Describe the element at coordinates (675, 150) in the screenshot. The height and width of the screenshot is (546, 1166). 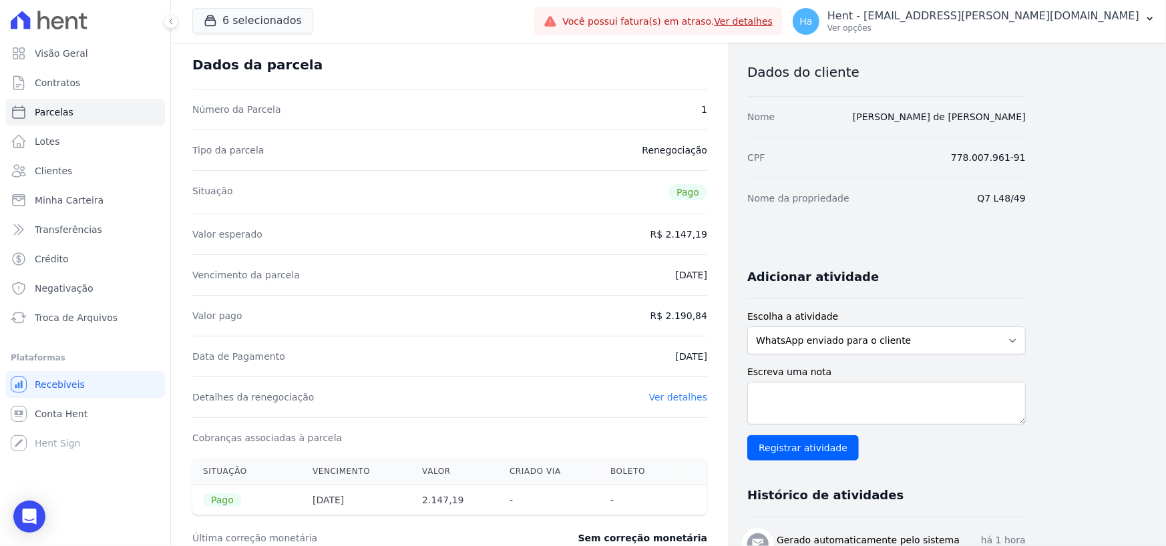
I see `dd: Renegociação` at that location.